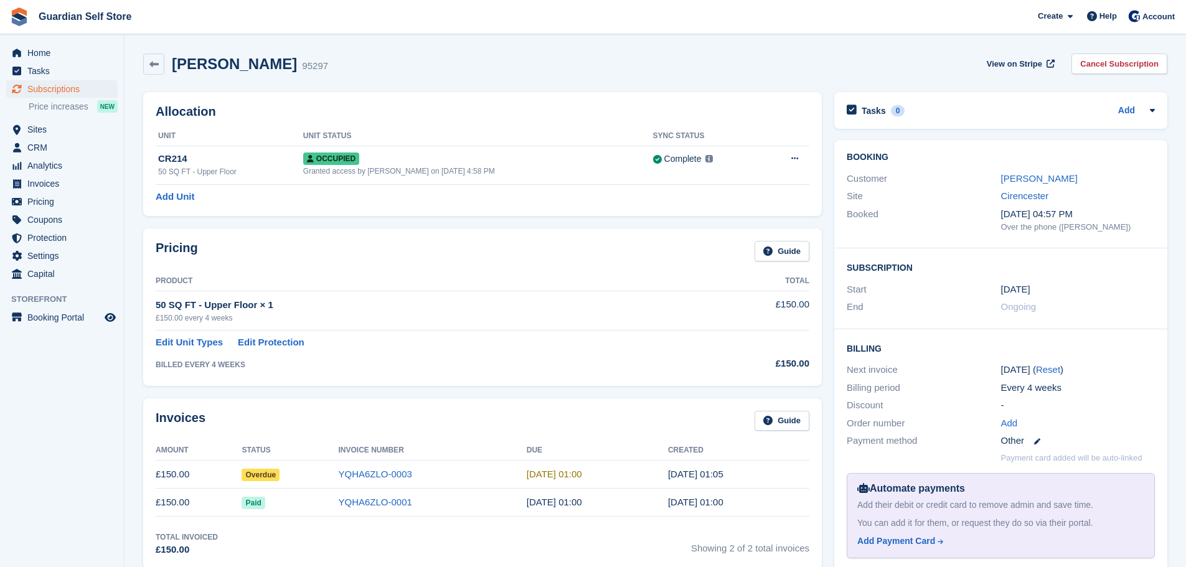  I want to click on a: Edit Unit Types, so click(189, 342).